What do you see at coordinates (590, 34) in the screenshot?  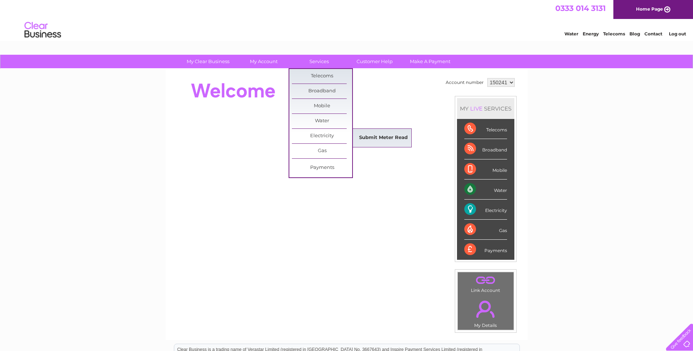 I see `a: Energy` at bounding box center [590, 34].